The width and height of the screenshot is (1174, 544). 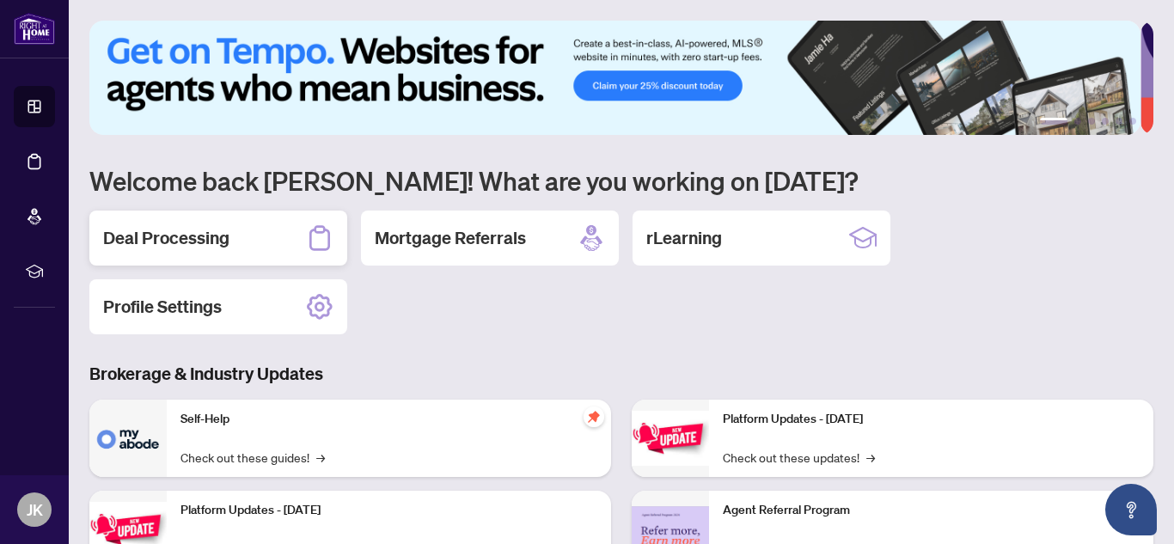 I want to click on span: JK, so click(x=34, y=510).